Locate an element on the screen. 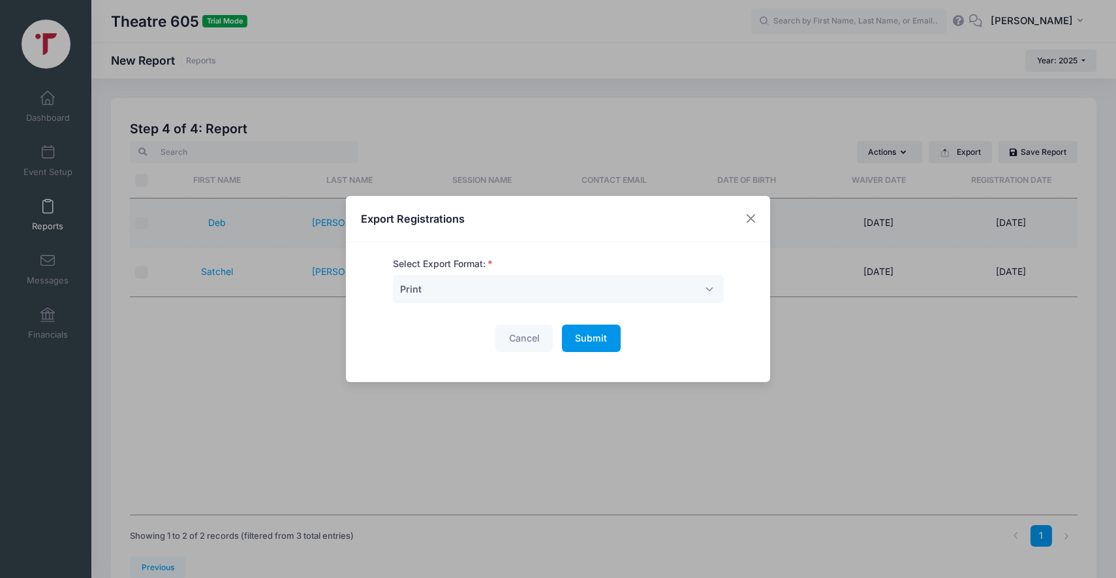 The height and width of the screenshot is (578, 1116). button: Submit is located at coordinates (591, 338).